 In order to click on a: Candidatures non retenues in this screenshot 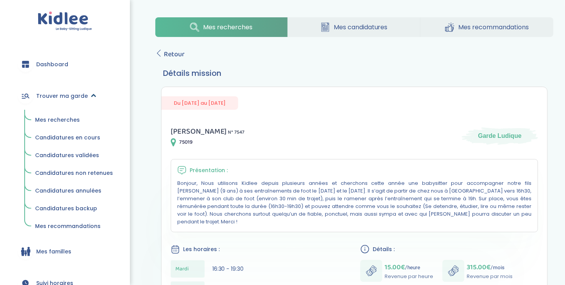, I will do `click(74, 173)`.